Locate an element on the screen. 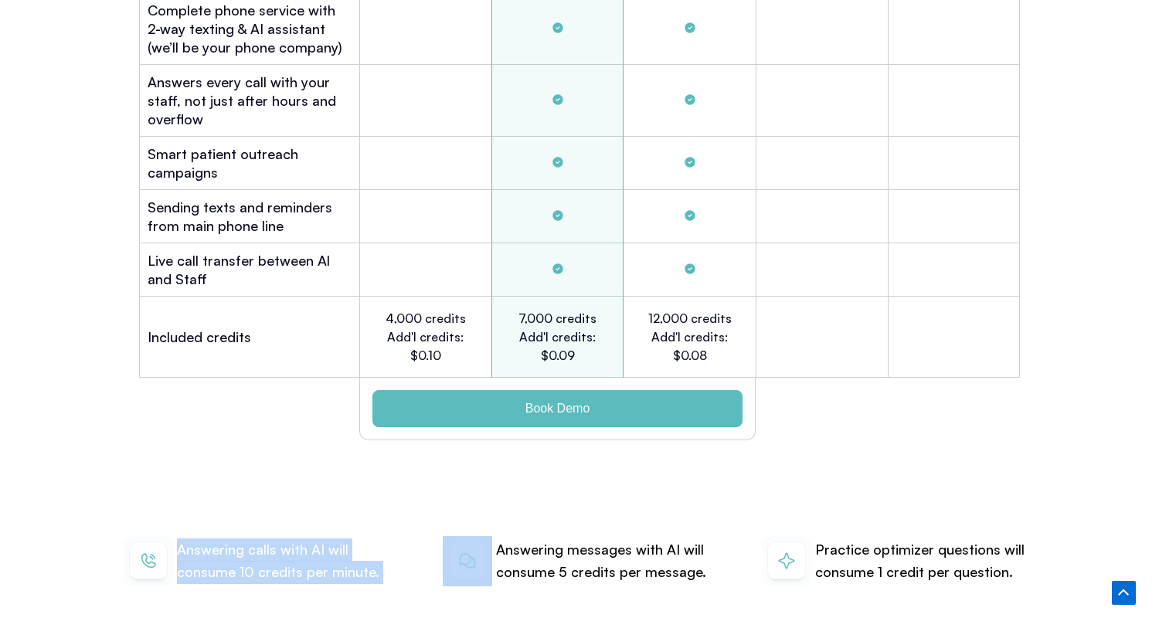  p: Answering messages with AI will consume 5 credits per message. is located at coordinates (606, 561).